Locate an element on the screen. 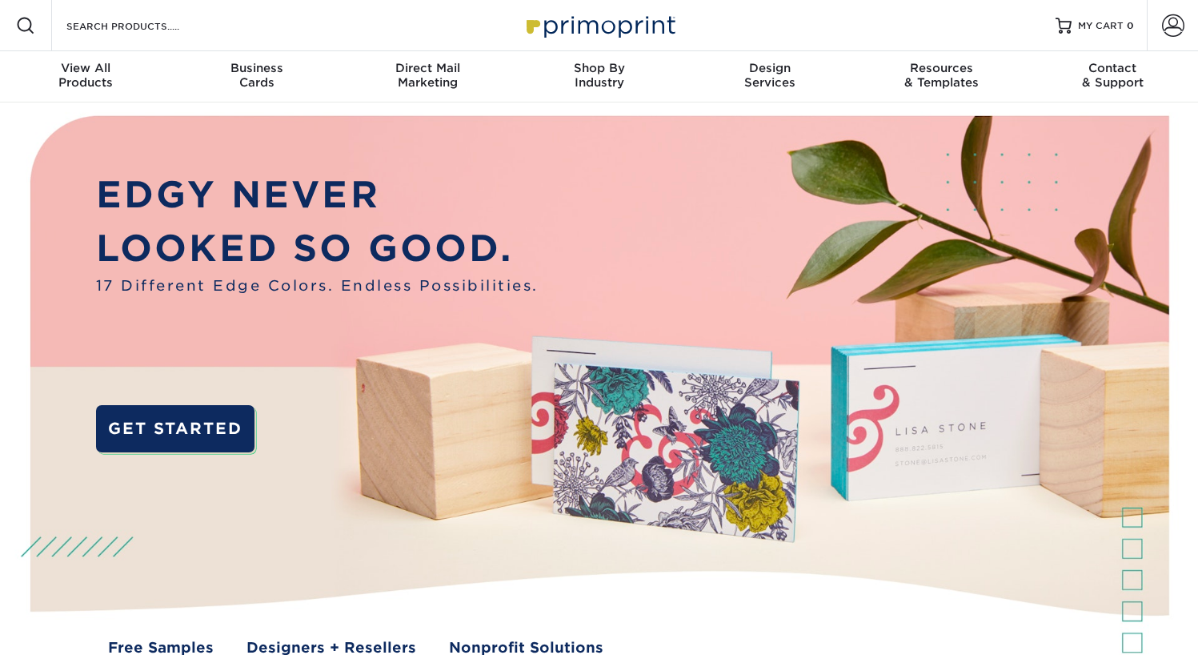  div: Cards is located at coordinates (257, 75).